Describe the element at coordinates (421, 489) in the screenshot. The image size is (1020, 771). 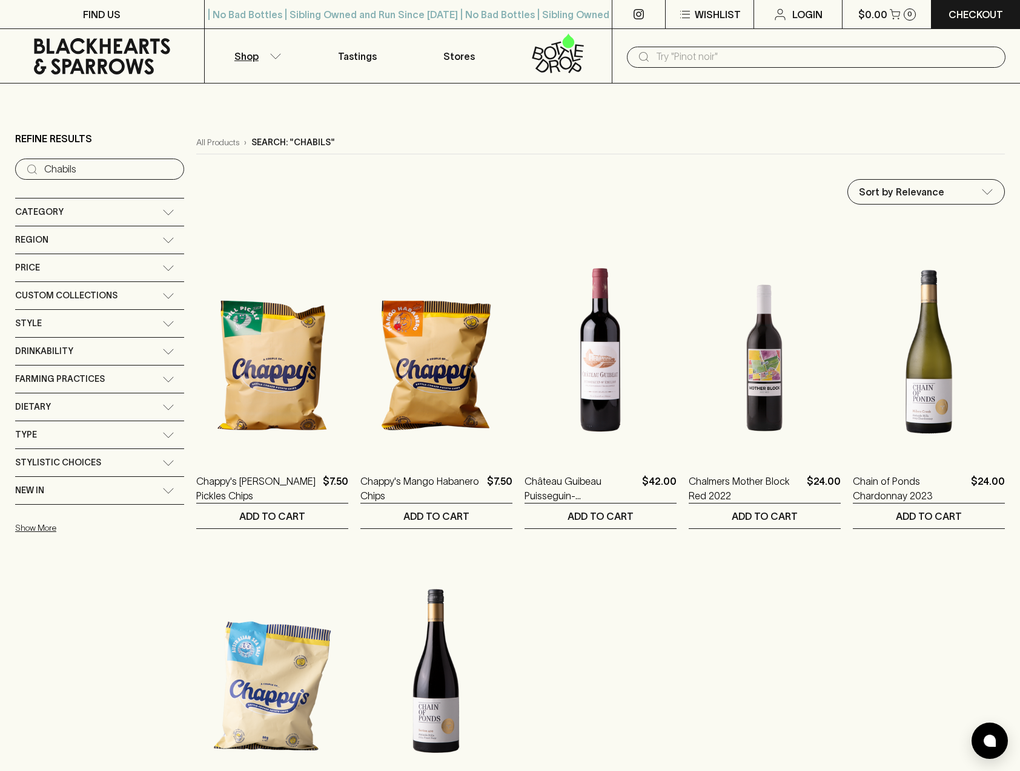
I see `p: Chappy's Mango Habanero Chips` at that location.